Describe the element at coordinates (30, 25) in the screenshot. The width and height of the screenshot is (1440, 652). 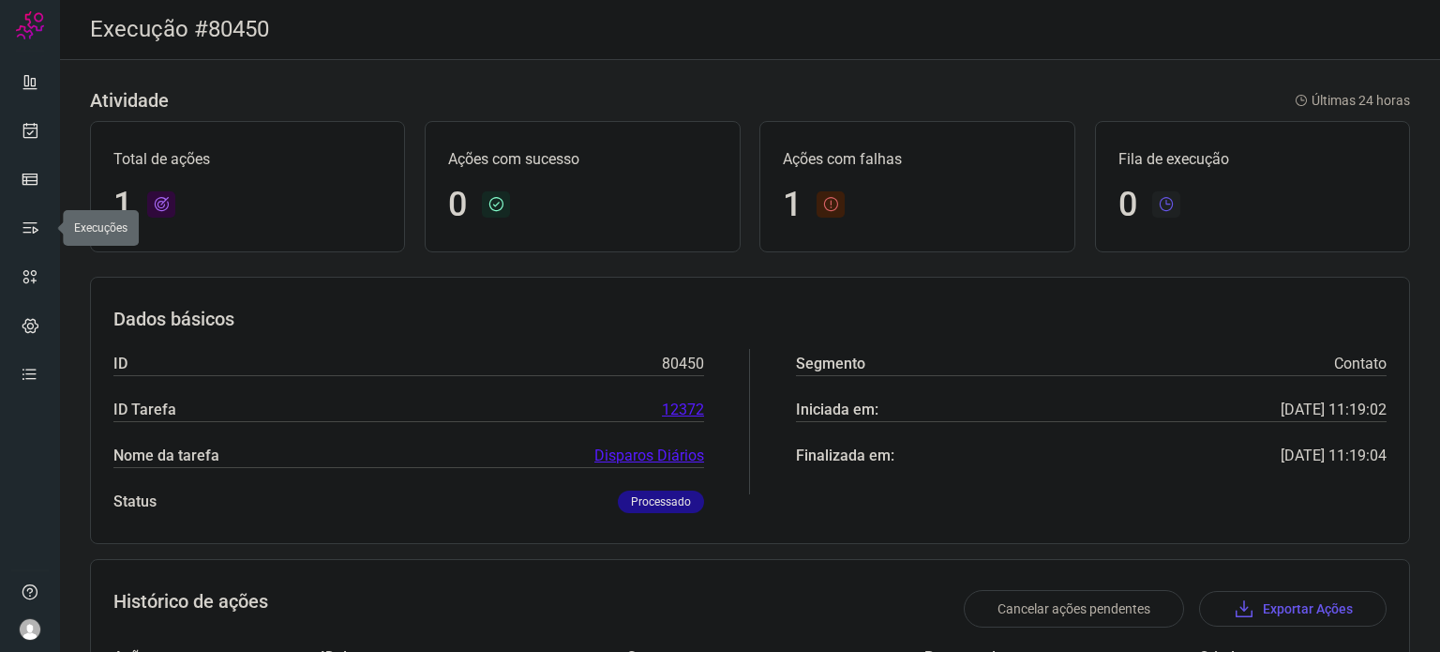
I see `img: Logo` at that location.